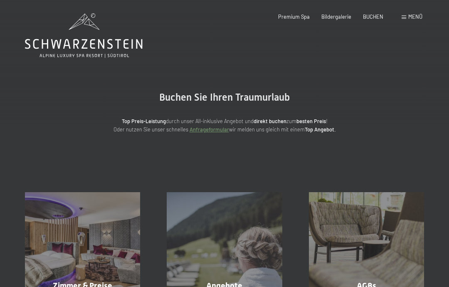 The width and height of the screenshot is (449, 287). I want to click on strong: Top Angebot., so click(320, 129).